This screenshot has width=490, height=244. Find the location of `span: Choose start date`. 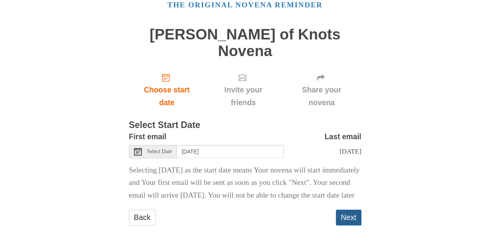

span: Choose start date is located at coordinates (167, 96).